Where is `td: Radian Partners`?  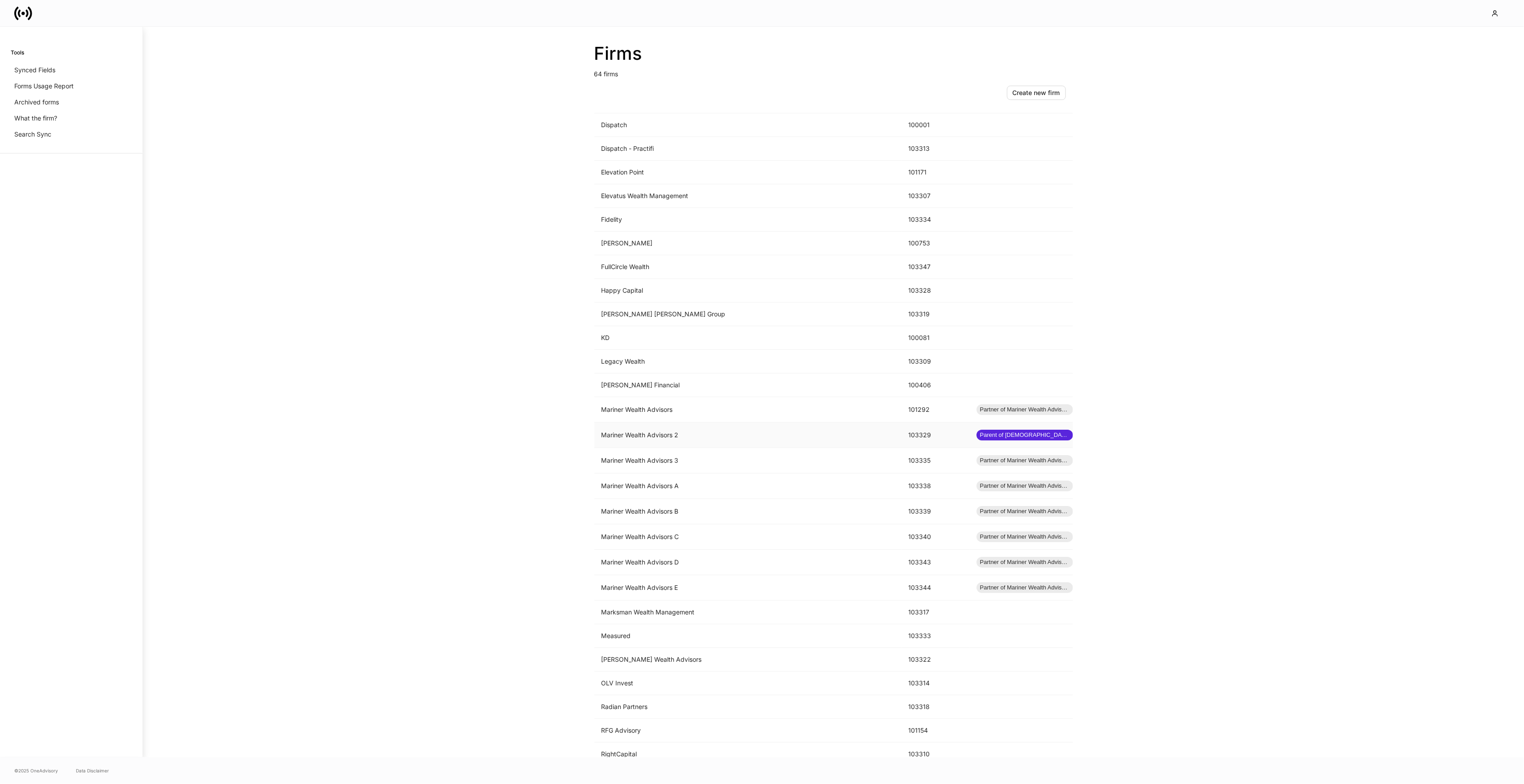
td: Radian Partners is located at coordinates (748, 706).